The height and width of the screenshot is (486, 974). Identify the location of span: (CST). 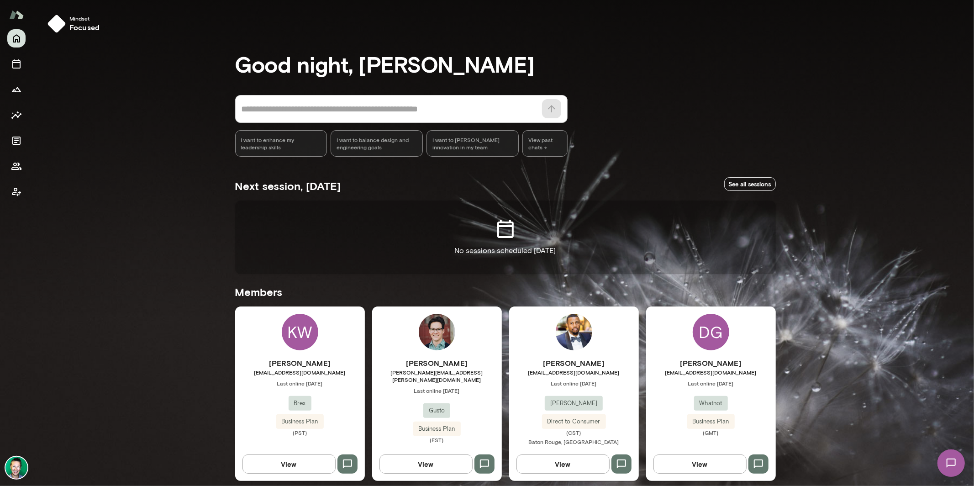
(574, 432).